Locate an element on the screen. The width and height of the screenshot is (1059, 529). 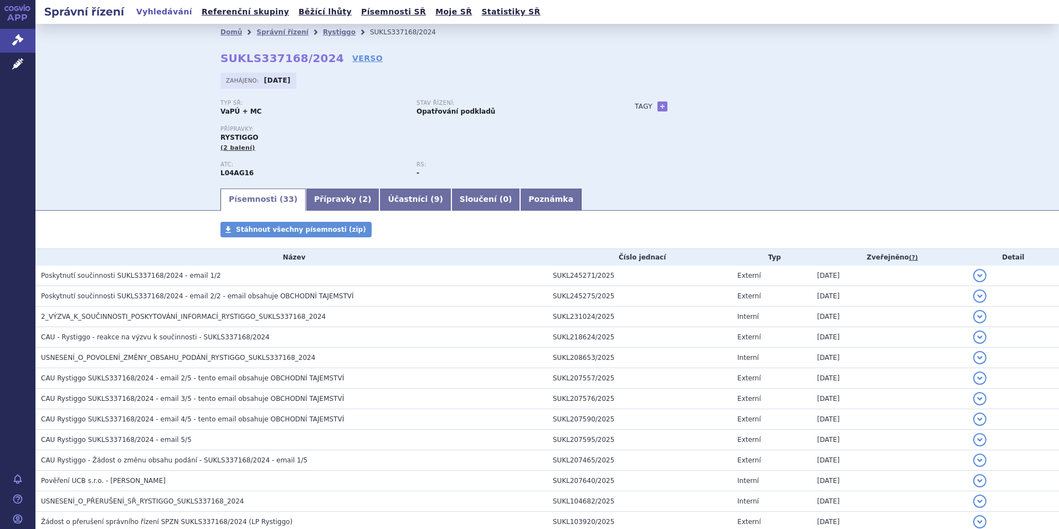
p: ATC: is located at coordinates (313, 165).